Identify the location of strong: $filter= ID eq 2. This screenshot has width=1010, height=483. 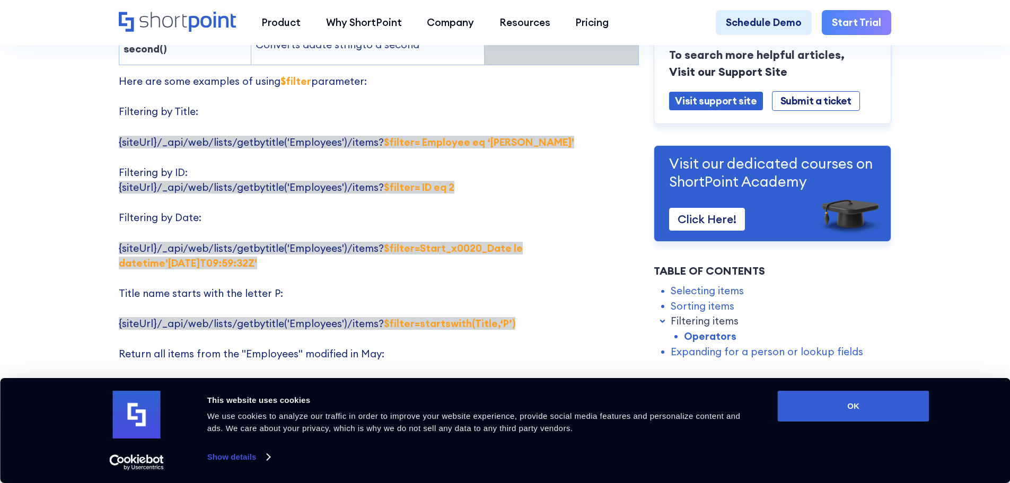
(419, 187).